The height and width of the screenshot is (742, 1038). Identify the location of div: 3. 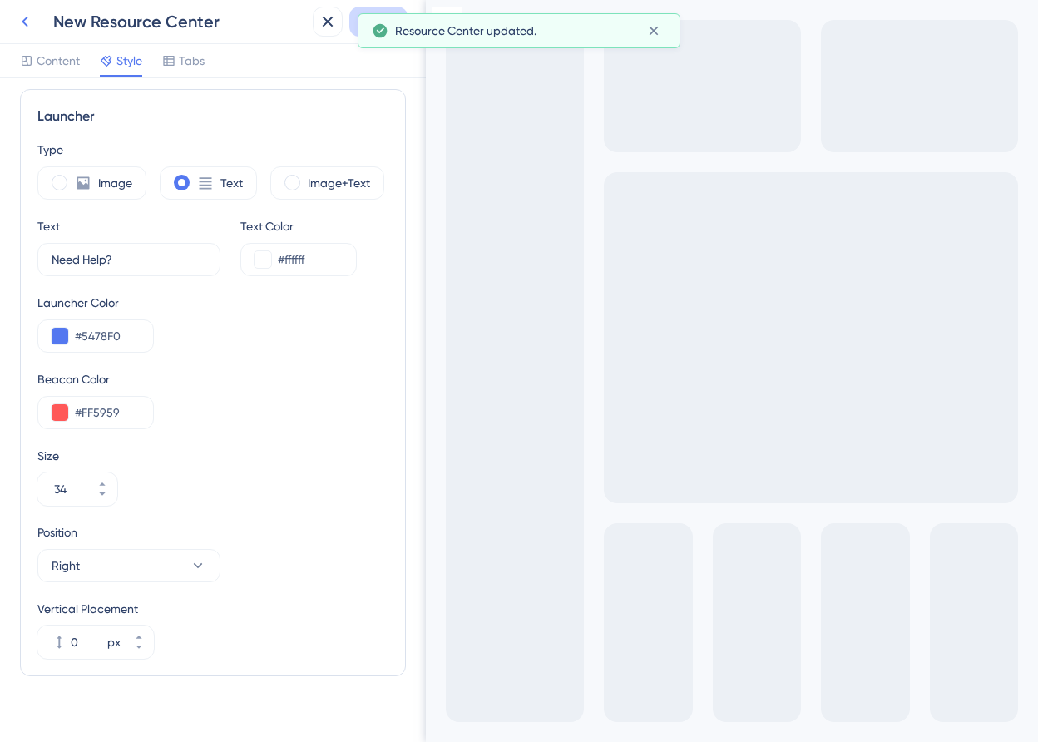
(96, 15).